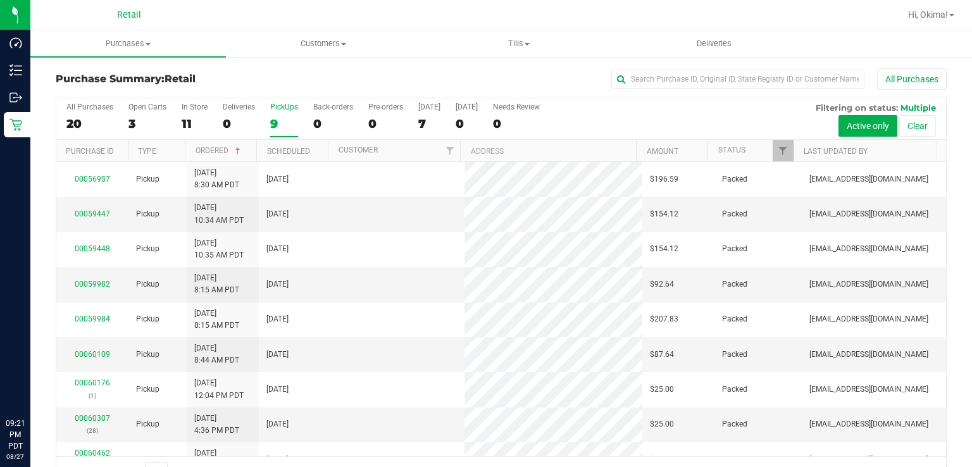  Describe the element at coordinates (732, 150) in the screenshot. I see `a: Status` at that location.